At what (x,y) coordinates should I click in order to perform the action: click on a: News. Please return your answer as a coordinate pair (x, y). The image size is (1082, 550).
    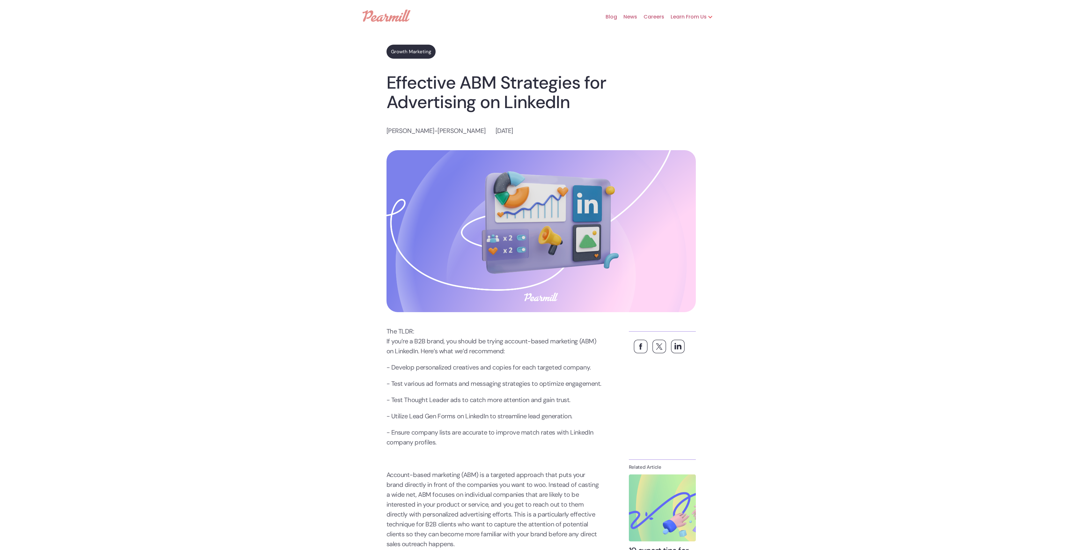
    Looking at the image, I should click on (627, 17).